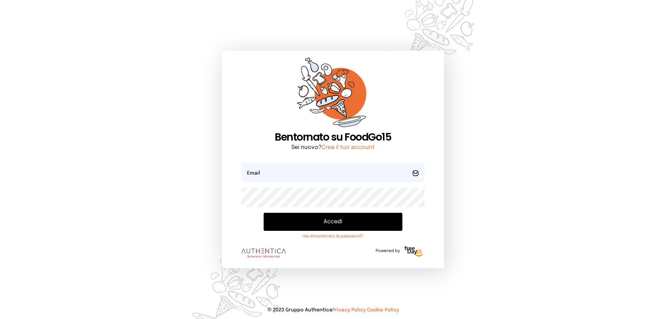  Describe the element at coordinates (333, 137) in the screenshot. I see `h1: Bentornato su FoodGo15` at that location.